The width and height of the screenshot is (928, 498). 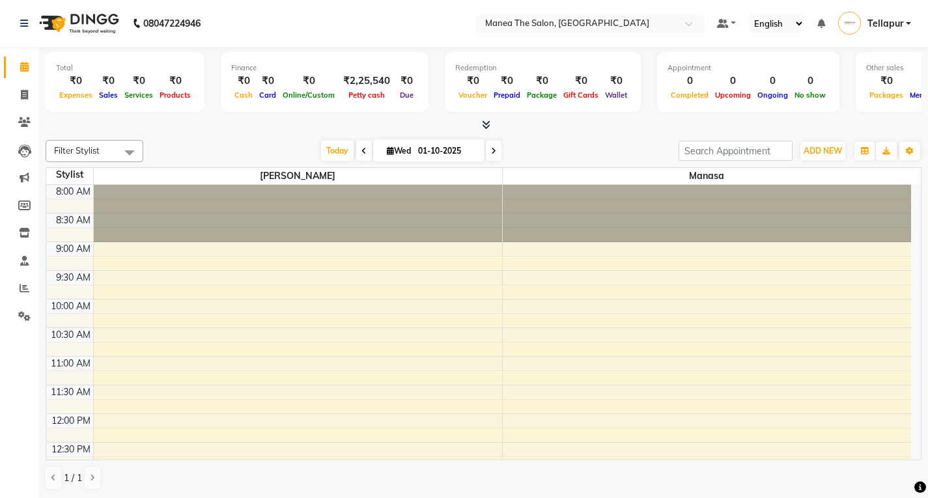 What do you see at coordinates (77, 150) in the screenshot?
I see `span: Filter Stylist` at bounding box center [77, 150].